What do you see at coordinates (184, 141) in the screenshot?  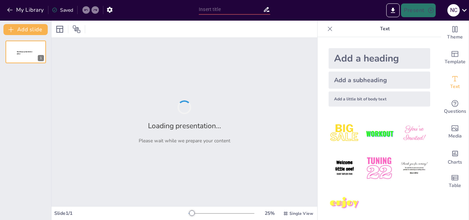 I see `p: Please wait while we prepare your content` at bounding box center [184, 141].